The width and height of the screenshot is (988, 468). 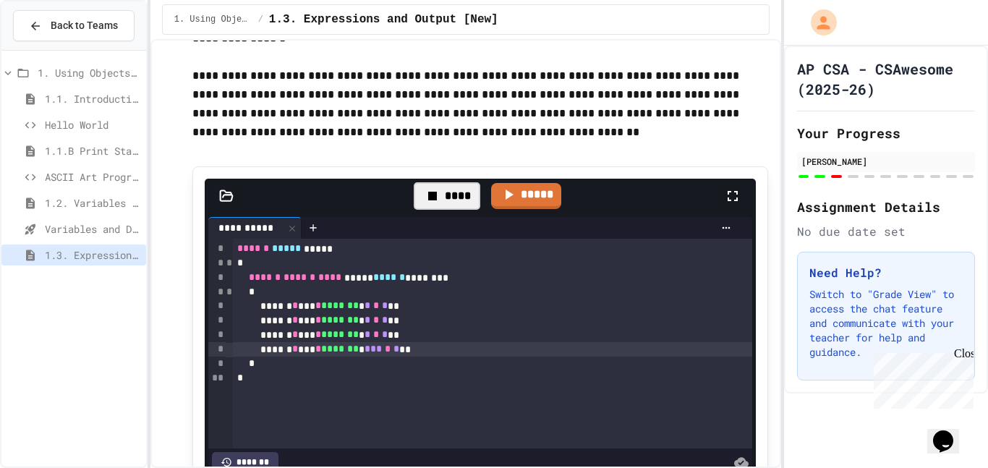 What do you see at coordinates (93, 229) in the screenshot?
I see `span: Variables and Data Types - Quiz` at bounding box center [93, 229].